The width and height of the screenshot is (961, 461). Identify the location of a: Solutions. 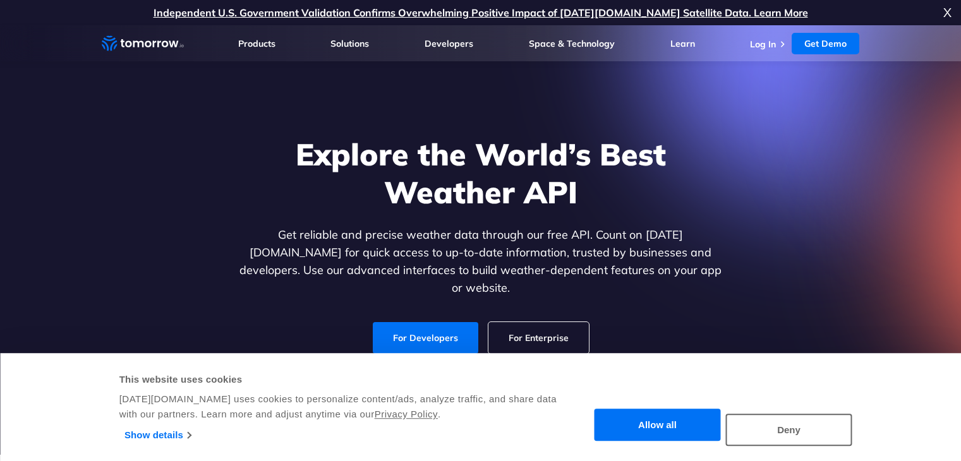
(350, 44).